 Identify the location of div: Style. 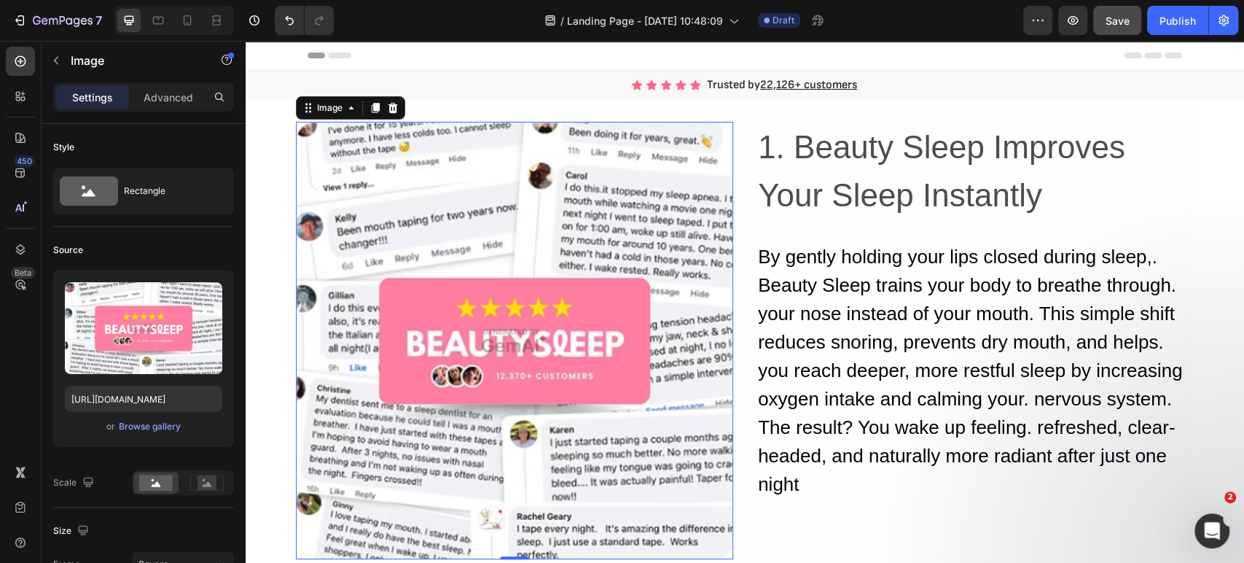
(63, 147).